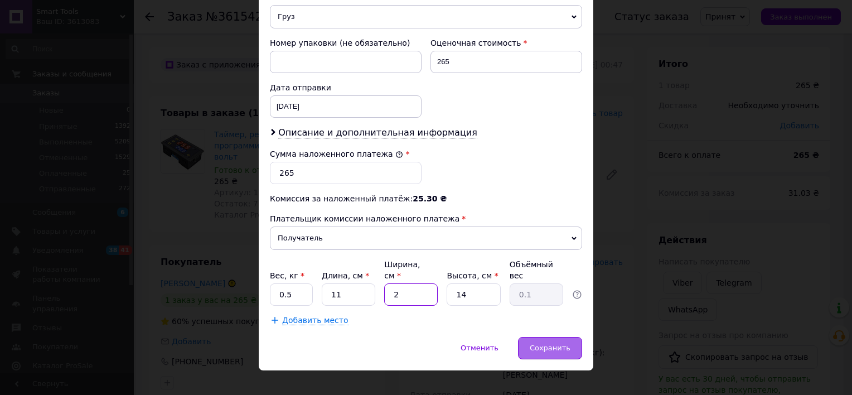 This screenshot has width=852, height=395. What do you see at coordinates (336, 154) in the screenshot?
I see `label: Сумма наложенного платежа` at bounding box center [336, 154].